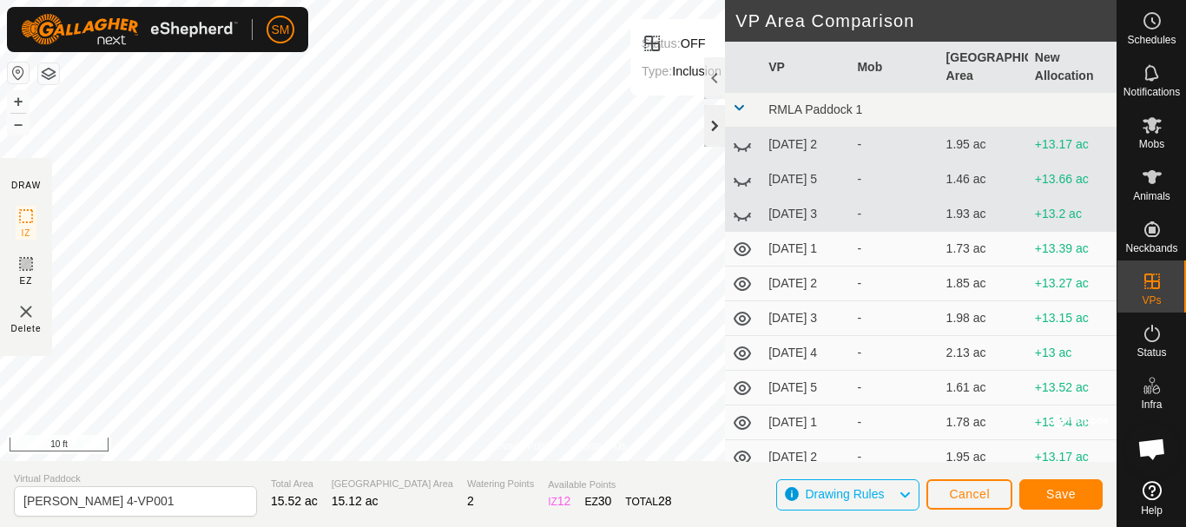 The width and height of the screenshot is (1186, 527). Describe the element at coordinates (564, 501) in the screenshot. I see `span: 12` at that location.